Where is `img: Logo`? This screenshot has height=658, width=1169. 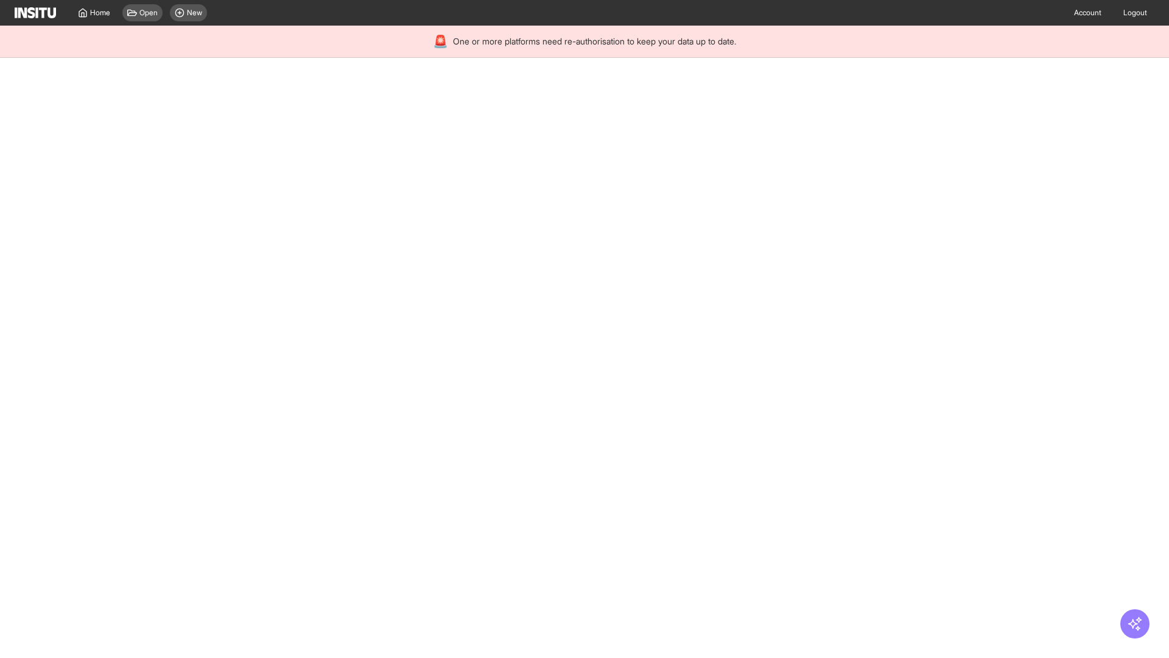
img: Logo is located at coordinates (35, 13).